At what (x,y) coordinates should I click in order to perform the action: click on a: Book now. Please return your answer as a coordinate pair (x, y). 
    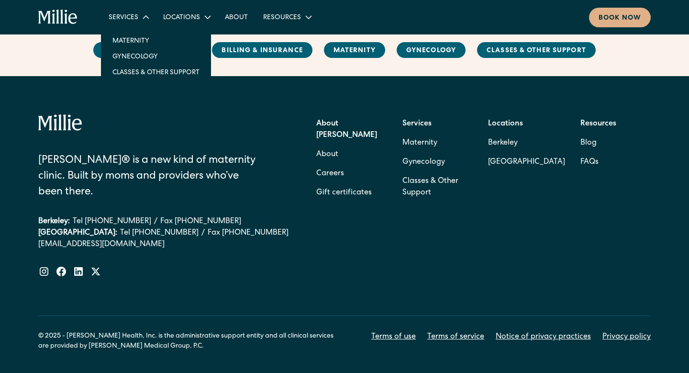
    Looking at the image, I should click on (620, 17).